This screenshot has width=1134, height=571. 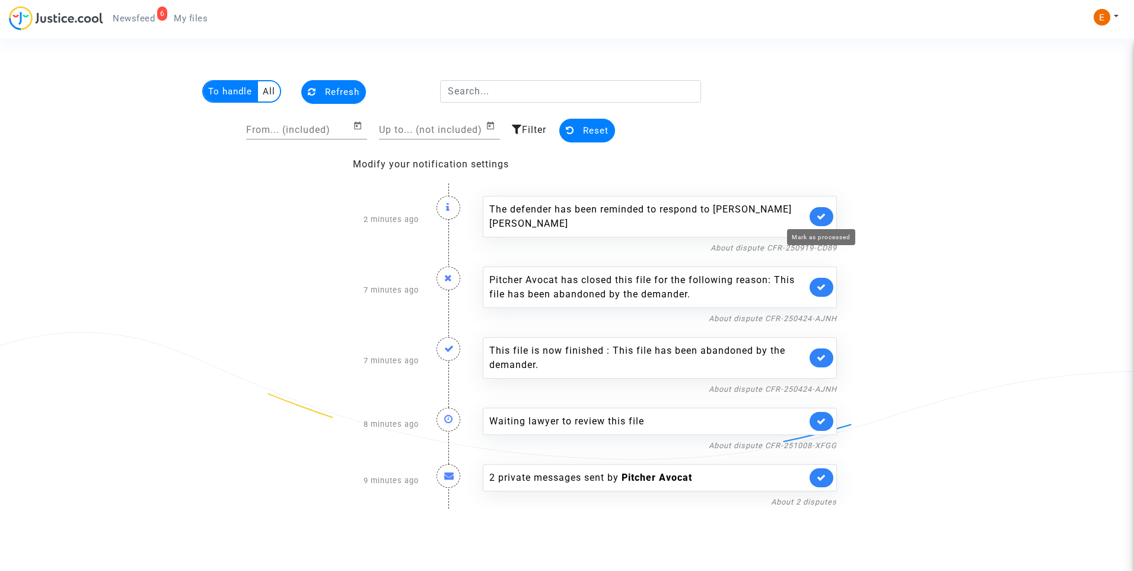 I want to click on button: Refresh, so click(x=333, y=92).